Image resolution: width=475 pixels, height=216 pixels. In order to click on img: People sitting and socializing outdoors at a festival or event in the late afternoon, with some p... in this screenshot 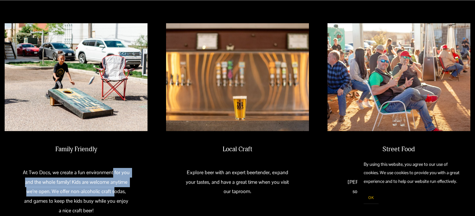, I will do `click(399, 77)`.